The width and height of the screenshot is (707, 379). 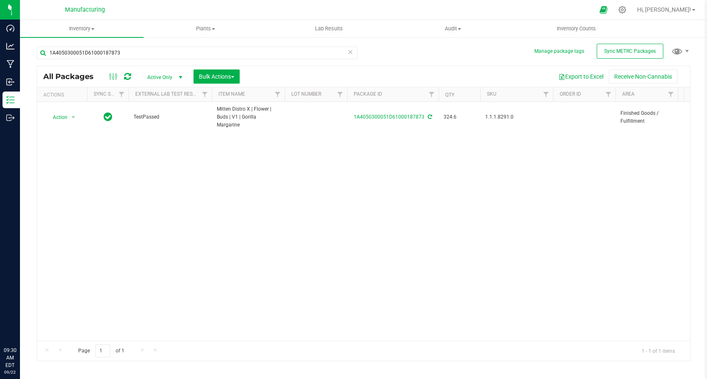 I want to click on span: All Packages, so click(x=72, y=77).